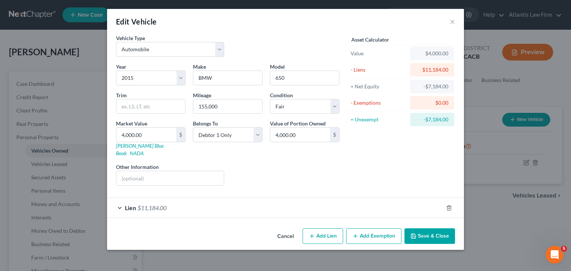  What do you see at coordinates (137, 167) in the screenshot?
I see `label: Other Information` at bounding box center [137, 167].